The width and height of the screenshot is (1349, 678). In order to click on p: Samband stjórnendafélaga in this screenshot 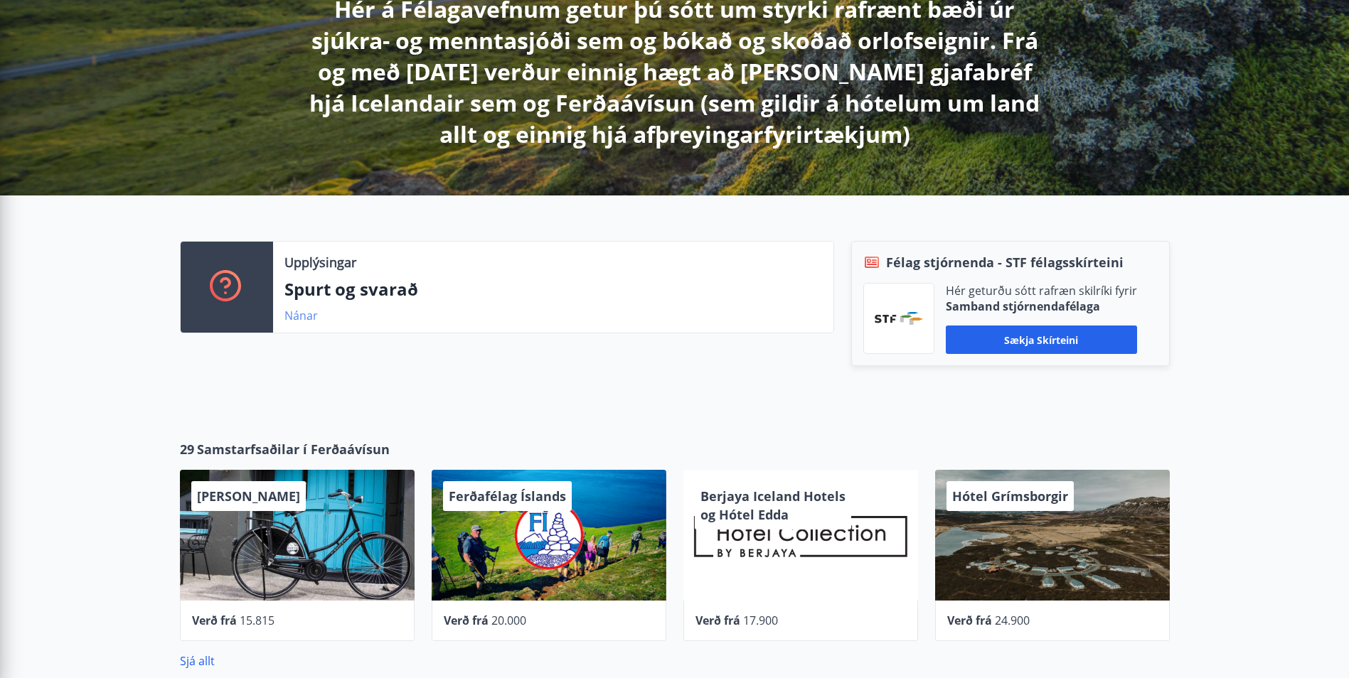, I will do `click(1041, 306)`.